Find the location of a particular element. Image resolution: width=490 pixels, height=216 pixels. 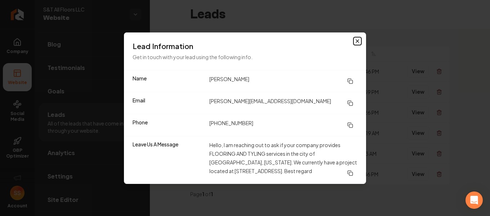

dt: Email is located at coordinates (168, 103).